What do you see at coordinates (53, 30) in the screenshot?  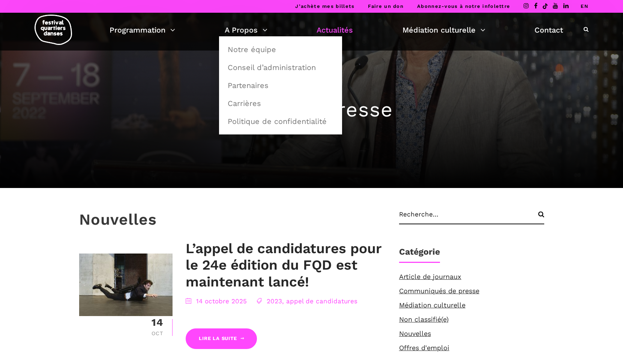 I see `img: logo-fqd-med` at bounding box center [53, 30].